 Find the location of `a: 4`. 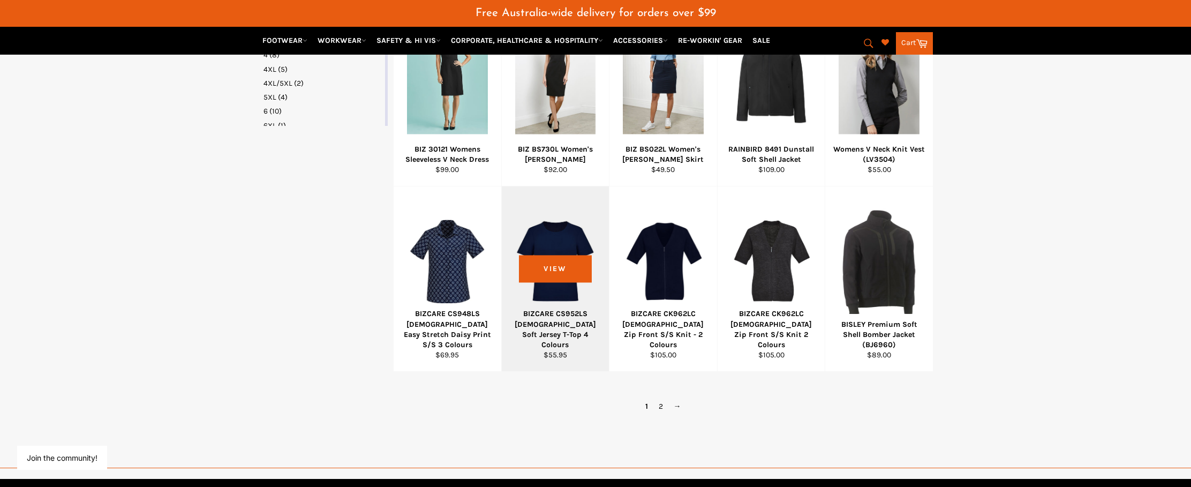

a: 4 is located at coordinates (323, 55).